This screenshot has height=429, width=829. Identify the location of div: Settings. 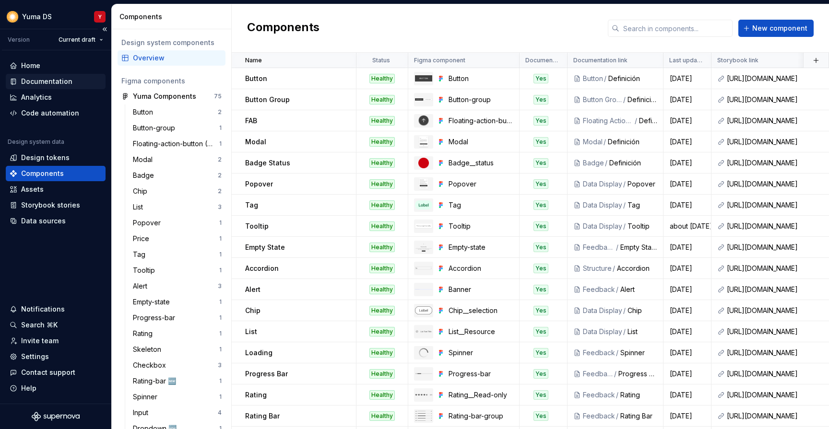
(35, 357).